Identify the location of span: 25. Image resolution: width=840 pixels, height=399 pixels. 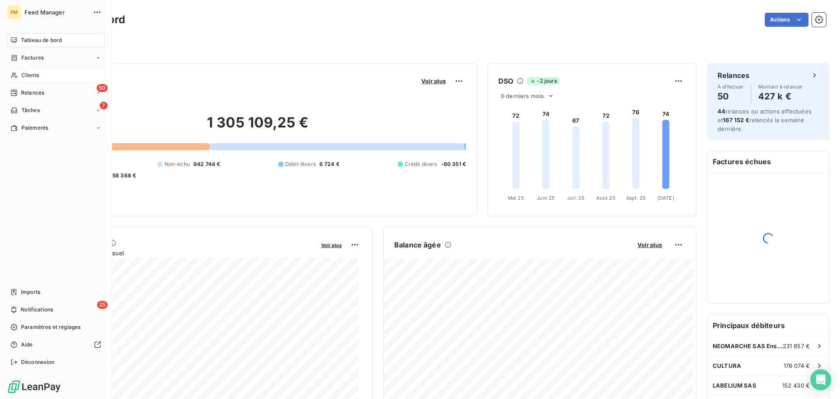
(102, 305).